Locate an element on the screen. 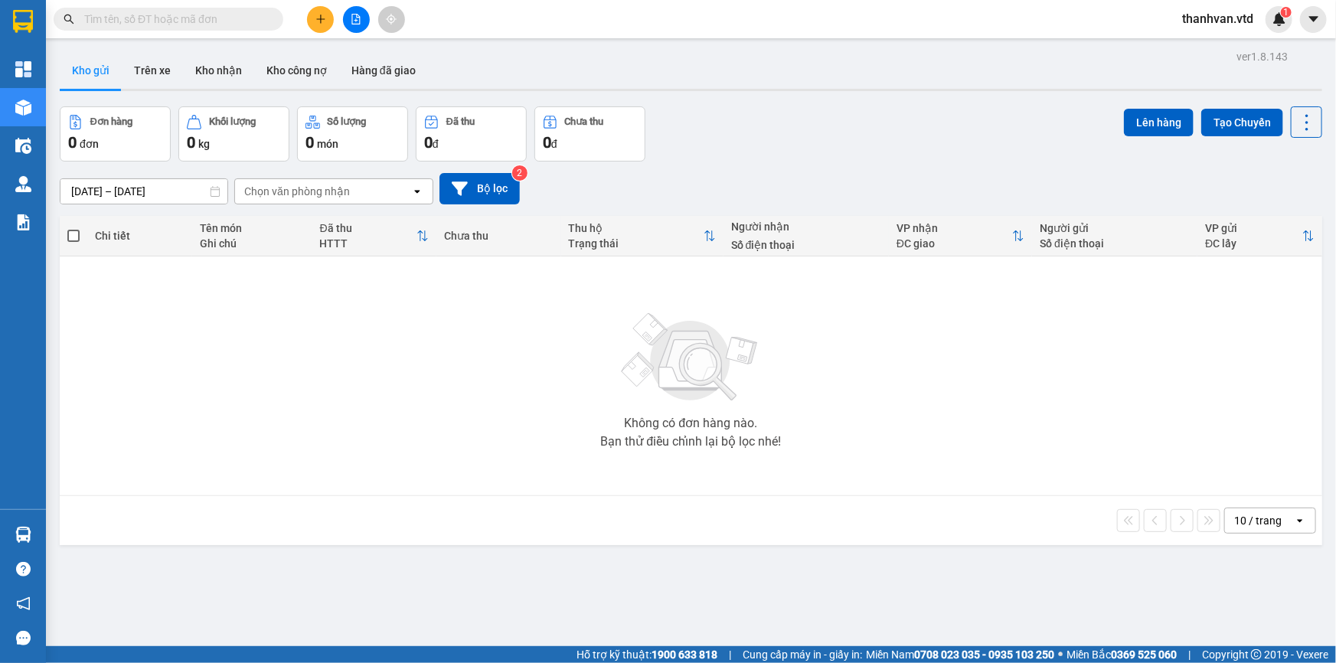 This screenshot has width=1336, height=663. span: thanhvan.vtd is located at coordinates (1217, 18).